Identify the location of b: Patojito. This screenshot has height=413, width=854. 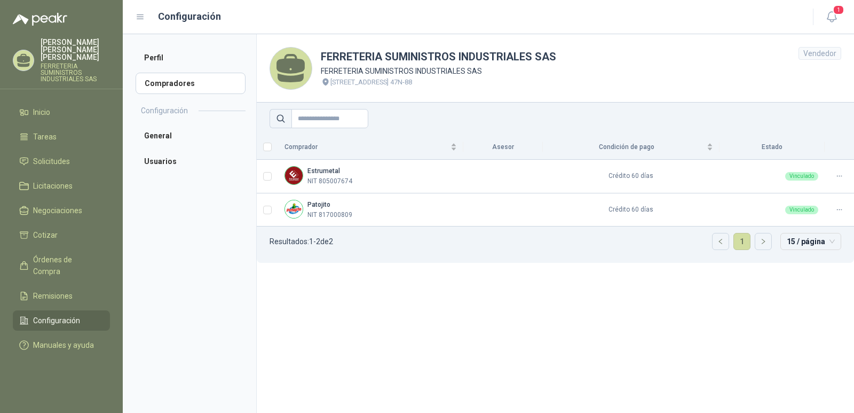
(319, 205).